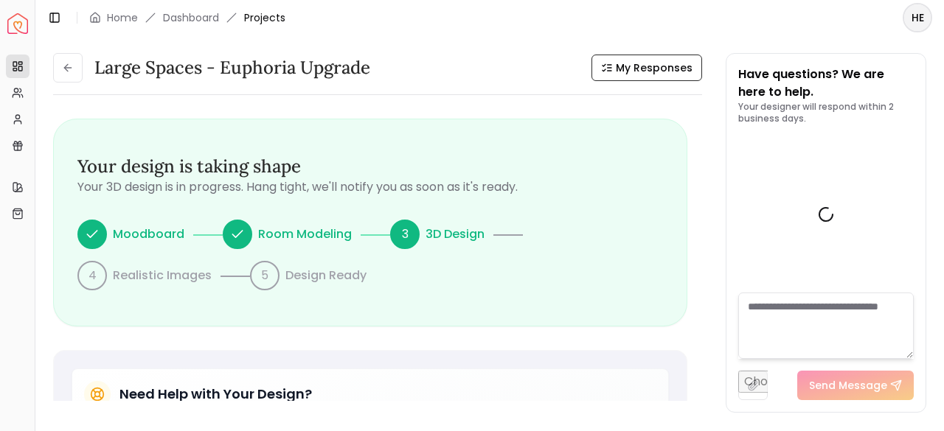 The width and height of the screenshot is (944, 431). I want to click on p: Have questions? We are here to help., so click(826, 83).